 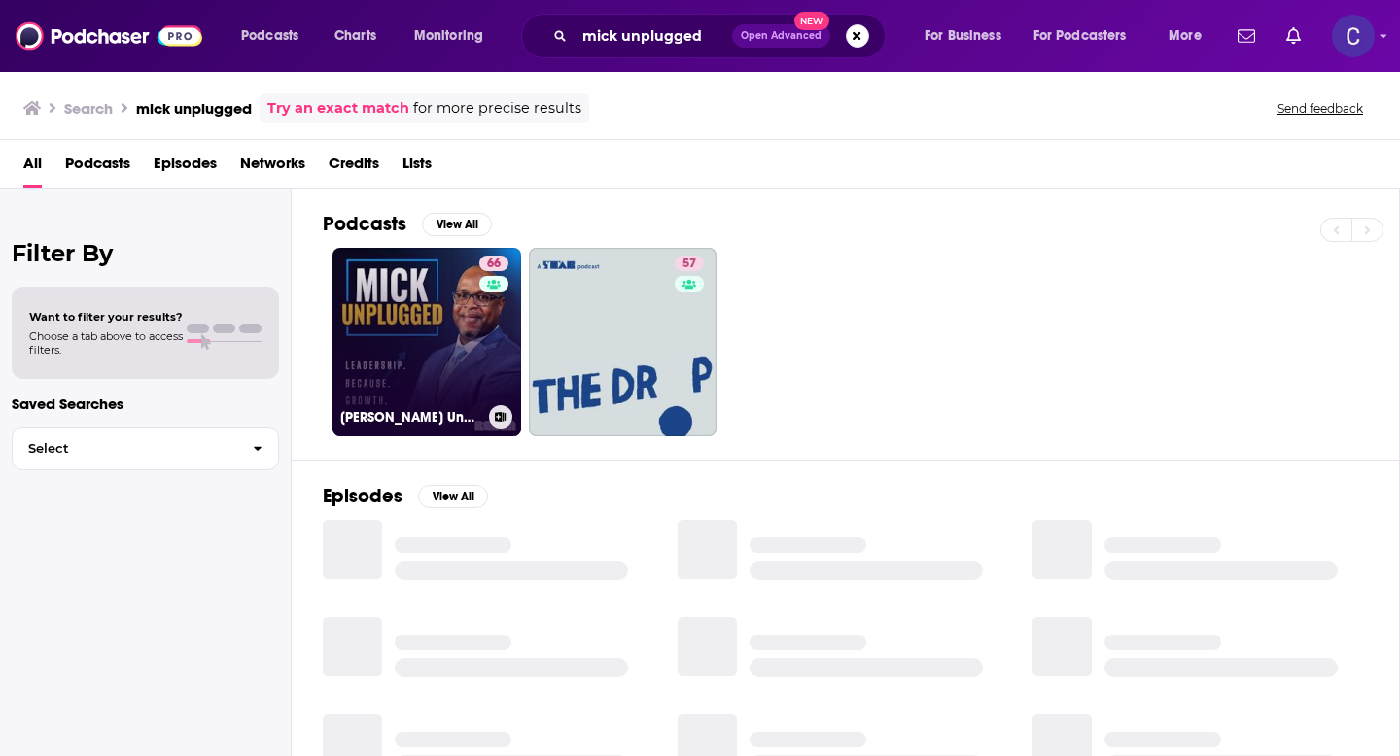 I want to click on a: Podchaser - Follow, Share and Rate Podcasts, so click(x=109, y=36).